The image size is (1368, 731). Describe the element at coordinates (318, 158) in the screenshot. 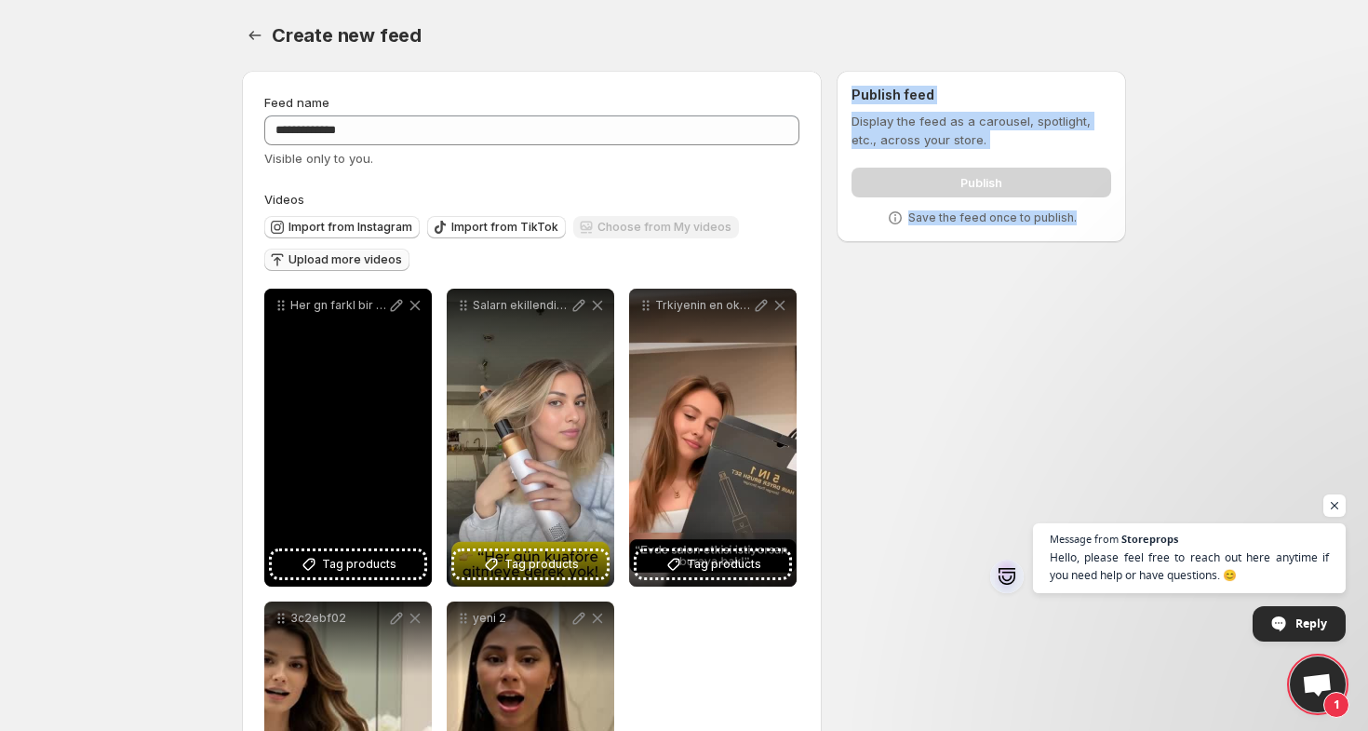

I see `span: Visible only to you.` at that location.